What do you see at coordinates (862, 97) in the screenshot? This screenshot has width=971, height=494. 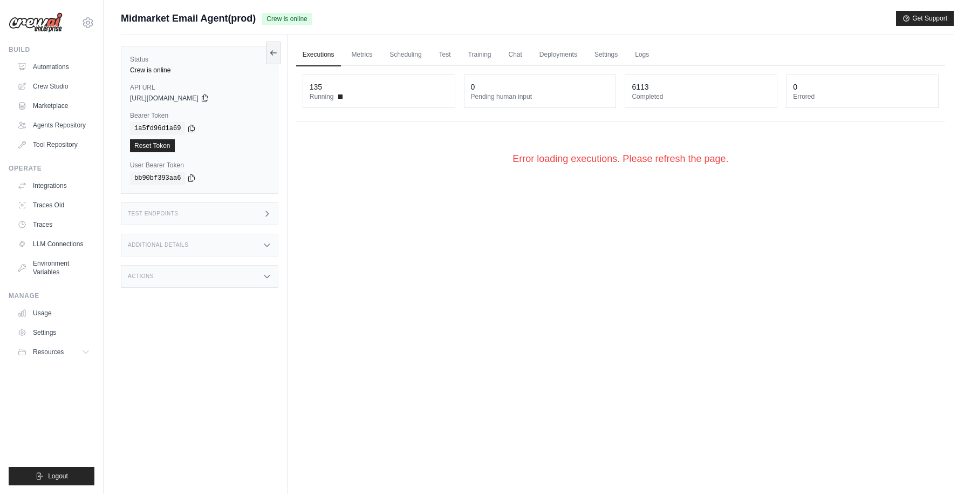 I see `dt: Errored` at bounding box center [862, 97].